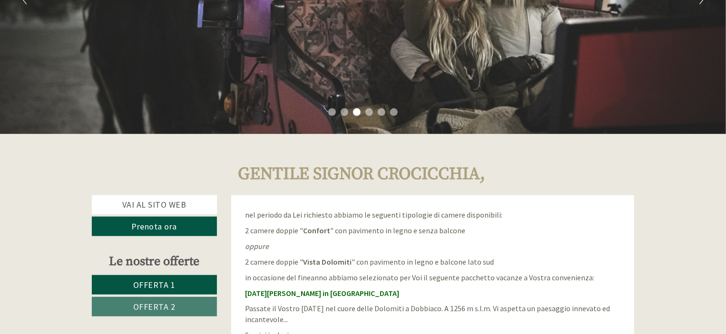 The image size is (726, 334). What do you see at coordinates (317, 231) in the screenshot?
I see `strong: Confort` at bounding box center [317, 231].